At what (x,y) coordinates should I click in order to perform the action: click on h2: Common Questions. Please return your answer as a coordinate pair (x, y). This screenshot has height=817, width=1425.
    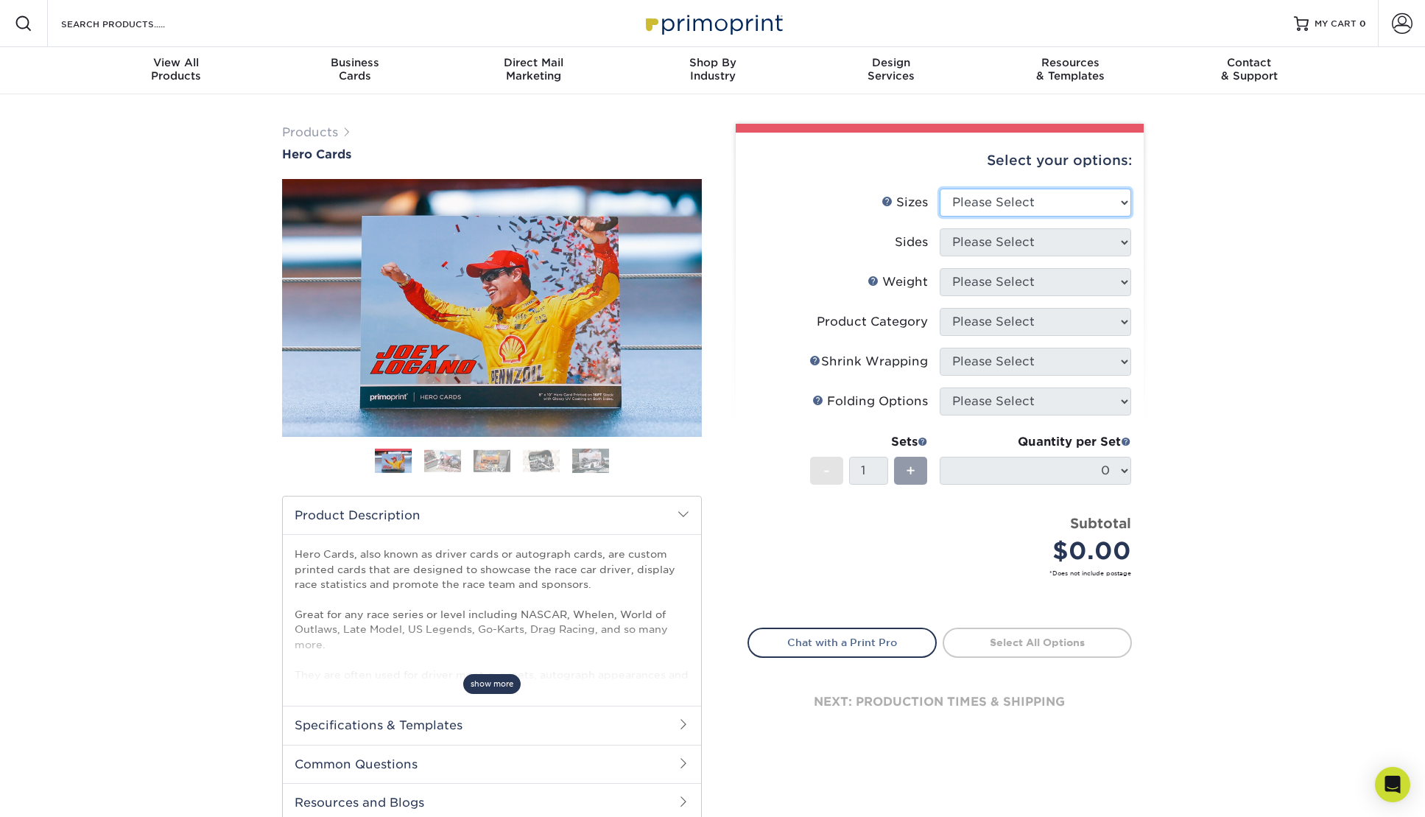
    Looking at the image, I should click on (492, 764).